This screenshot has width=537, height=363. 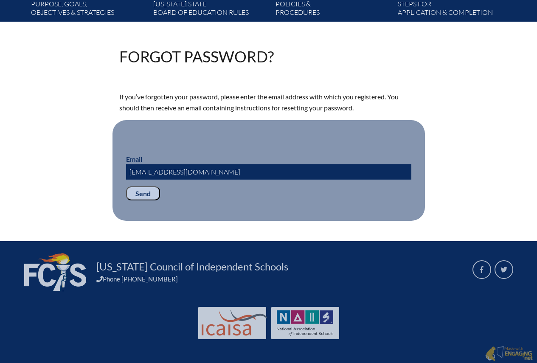 I want to click on p: If you’ve forgotten your password, please enter the email address with which you registered. You ..., so click(x=269, y=102).